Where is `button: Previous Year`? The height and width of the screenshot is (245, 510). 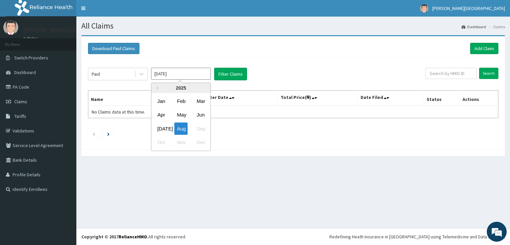
button: Previous Year is located at coordinates (156, 88).